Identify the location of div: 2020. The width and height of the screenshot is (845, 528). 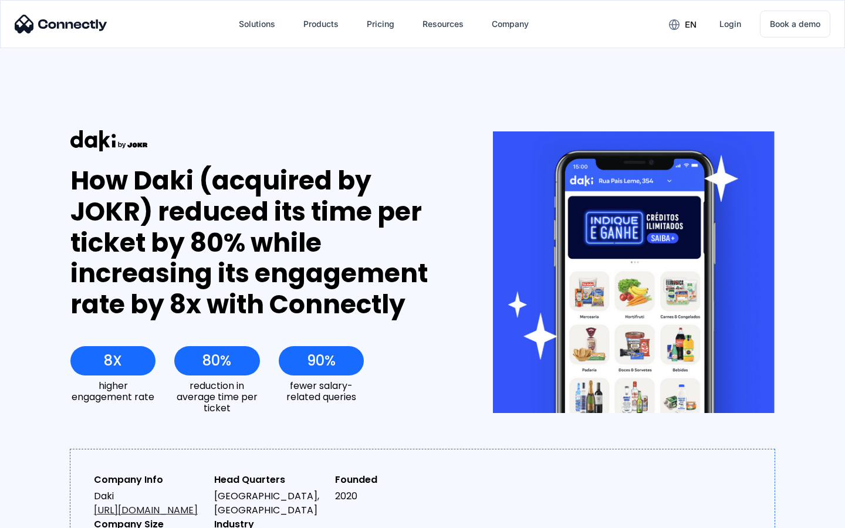
(390, 496).